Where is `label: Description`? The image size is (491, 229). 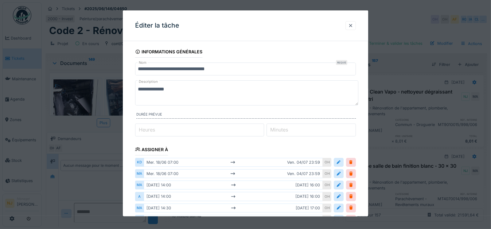
label: Description is located at coordinates (148, 82).